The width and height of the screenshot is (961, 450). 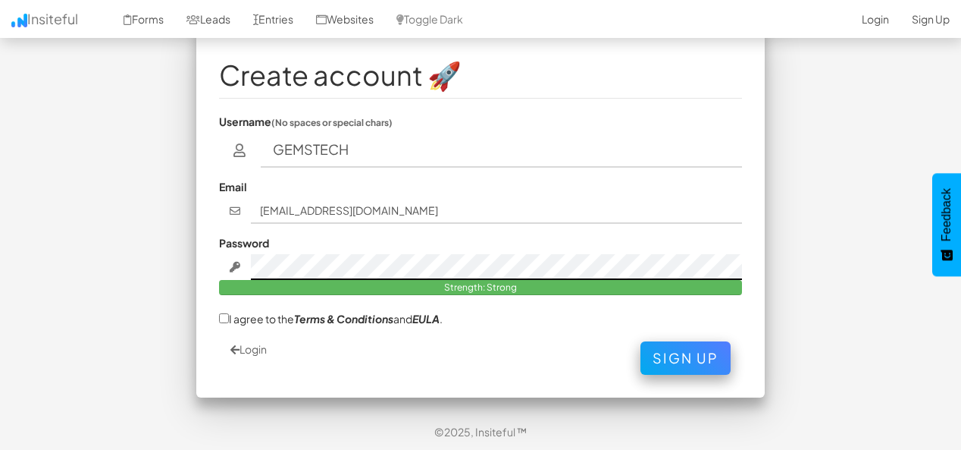 What do you see at coordinates (233, 186) in the screenshot?
I see `label: Email` at bounding box center [233, 186].